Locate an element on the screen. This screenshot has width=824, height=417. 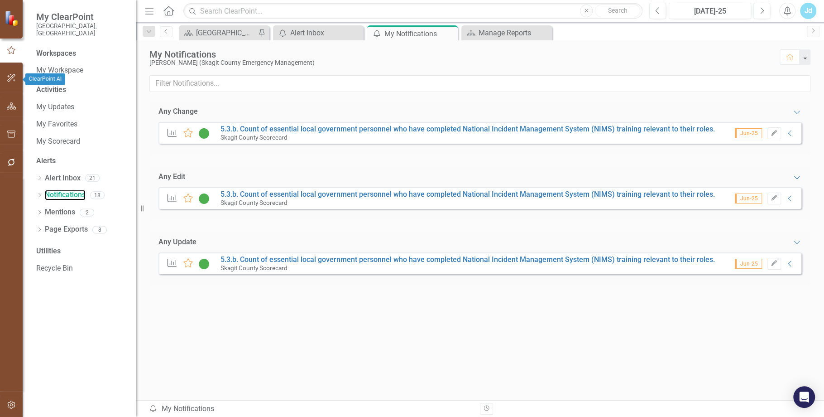
button: Jd is located at coordinates (808, 11).